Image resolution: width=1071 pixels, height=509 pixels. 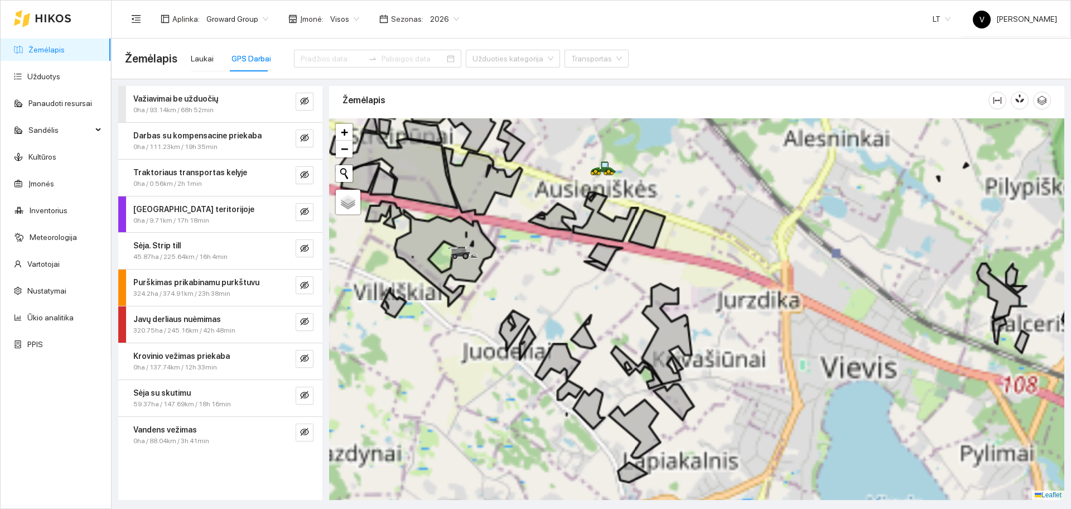 What do you see at coordinates (182, 293) in the screenshot?
I see `span: 324.2ha / 374.91km / 23h 38min` at bounding box center [182, 293].